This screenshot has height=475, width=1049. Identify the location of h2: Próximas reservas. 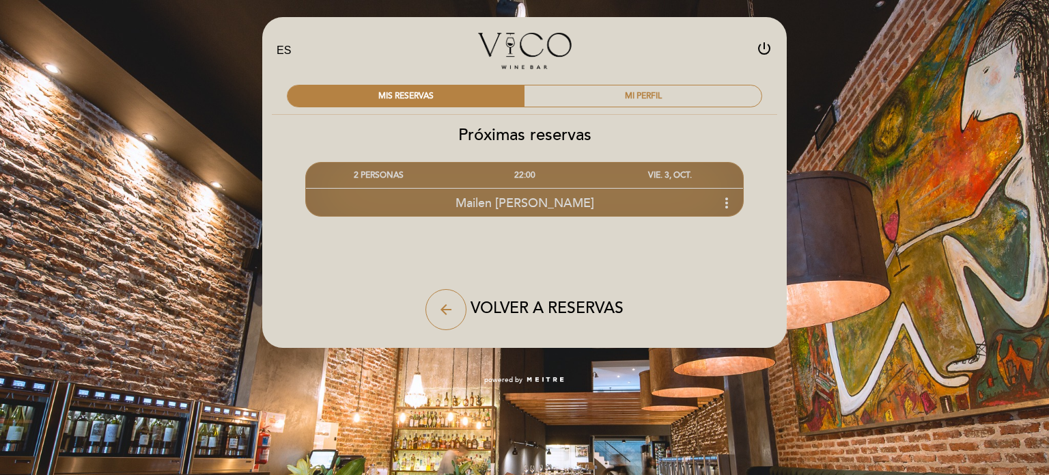
(525, 135).